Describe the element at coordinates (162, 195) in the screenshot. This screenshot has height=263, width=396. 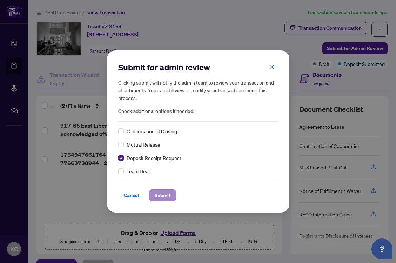
I see `button: Submit` at that location.